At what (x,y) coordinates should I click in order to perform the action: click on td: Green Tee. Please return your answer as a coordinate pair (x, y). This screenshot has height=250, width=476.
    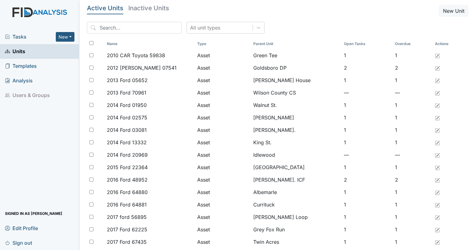
    Looking at the image, I should click on (296, 55).